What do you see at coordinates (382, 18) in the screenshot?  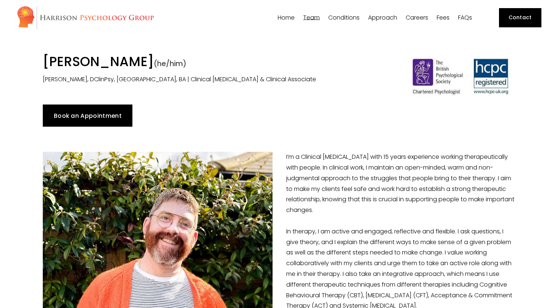 I see `span: Approach` at bounding box center [382, 18].